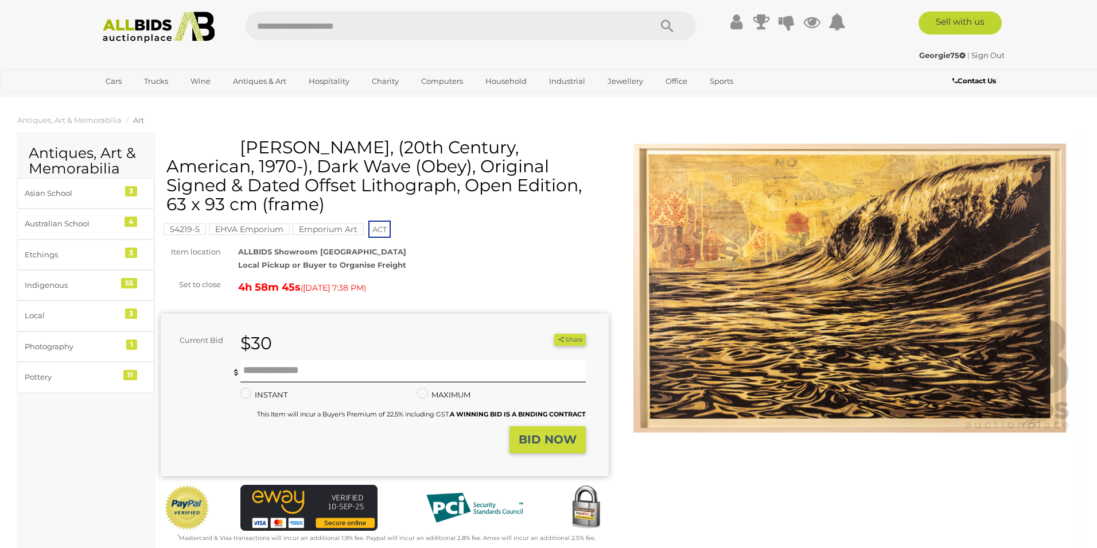 This screenshot has width=1097, height=548. What do you see at coordinates (86, 161) in the screenshot?
I see `h2: Antiques, Art & Memorabilia` at bounding box center [86, 161].